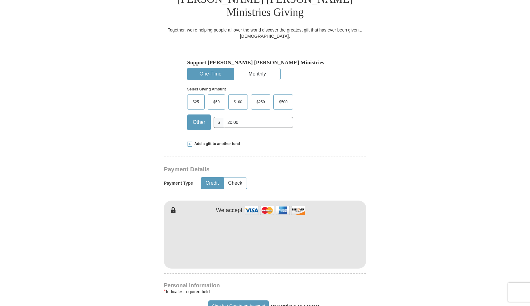 The image size is (530, 306). Describe the element at coordinates (229, 210) in the screenshot. I see `h4: We accept` at that location.